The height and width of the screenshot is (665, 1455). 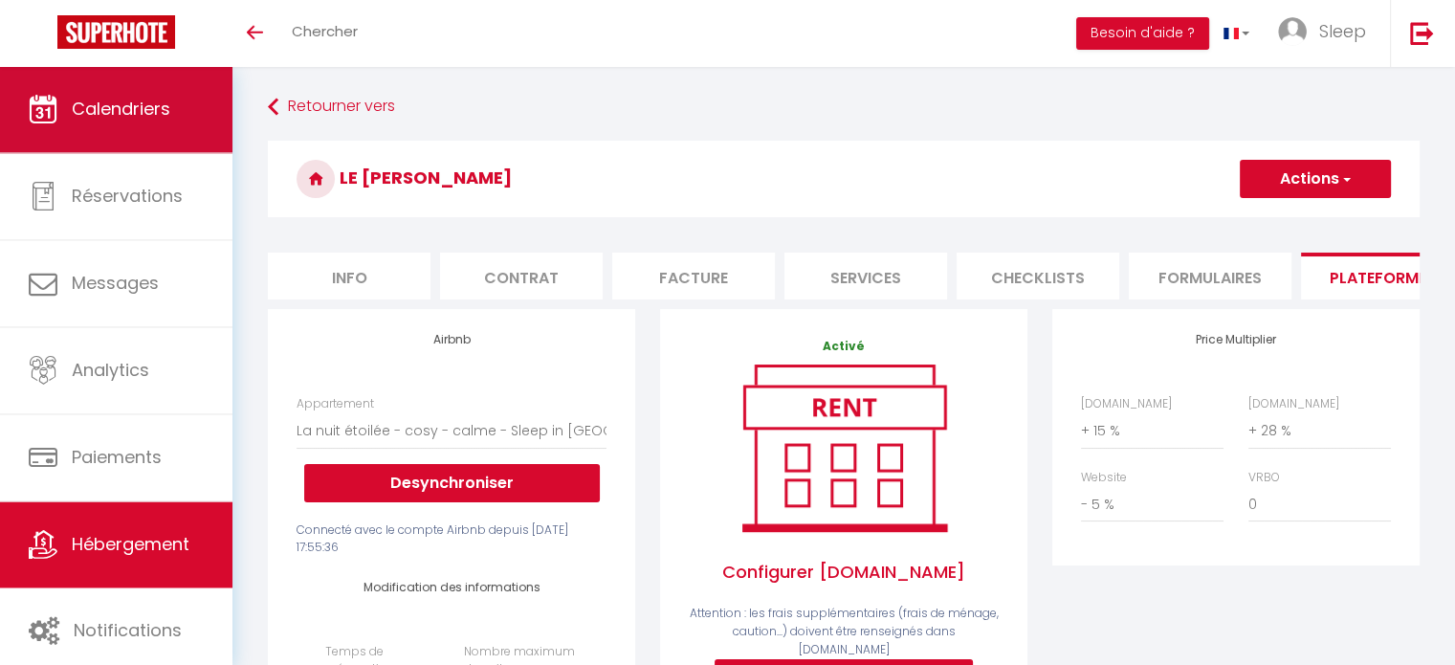 I want to click on li: Facture, so click(x=693, y=275).